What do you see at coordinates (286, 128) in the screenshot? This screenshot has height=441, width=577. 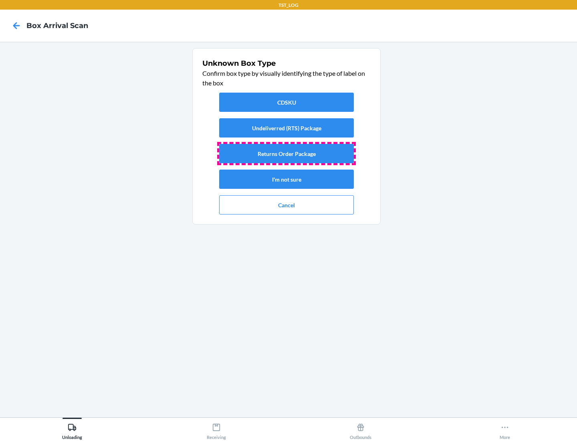 I see `button: Undeliverred (RTS) Package` at bounding box center [286, 128].